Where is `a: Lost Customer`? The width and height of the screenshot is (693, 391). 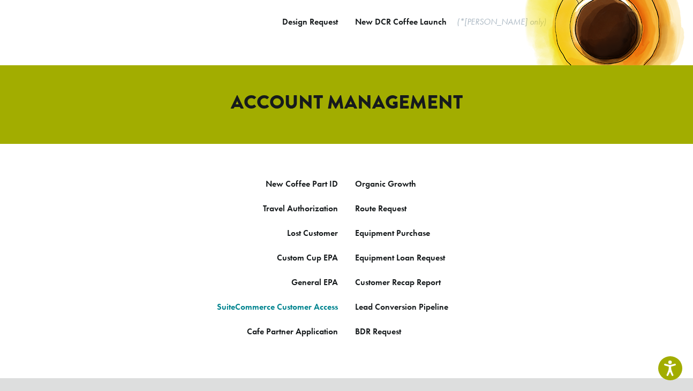
a: Lost Customer is located at coordinates (312, 233).